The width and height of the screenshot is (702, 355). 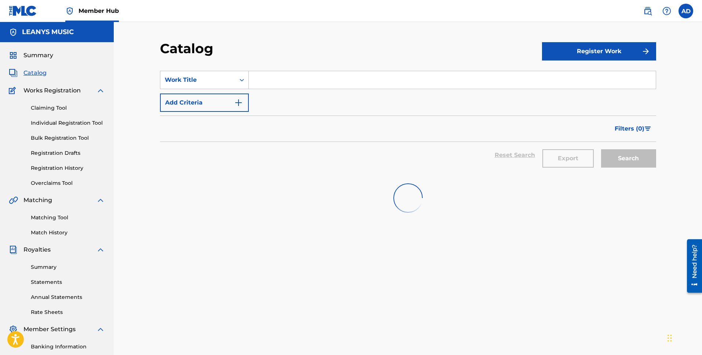 What do you see at coordinates (70, 11) in the screenshot?
I see `img: Top Rightsholder` at bounding box center [70, 11].